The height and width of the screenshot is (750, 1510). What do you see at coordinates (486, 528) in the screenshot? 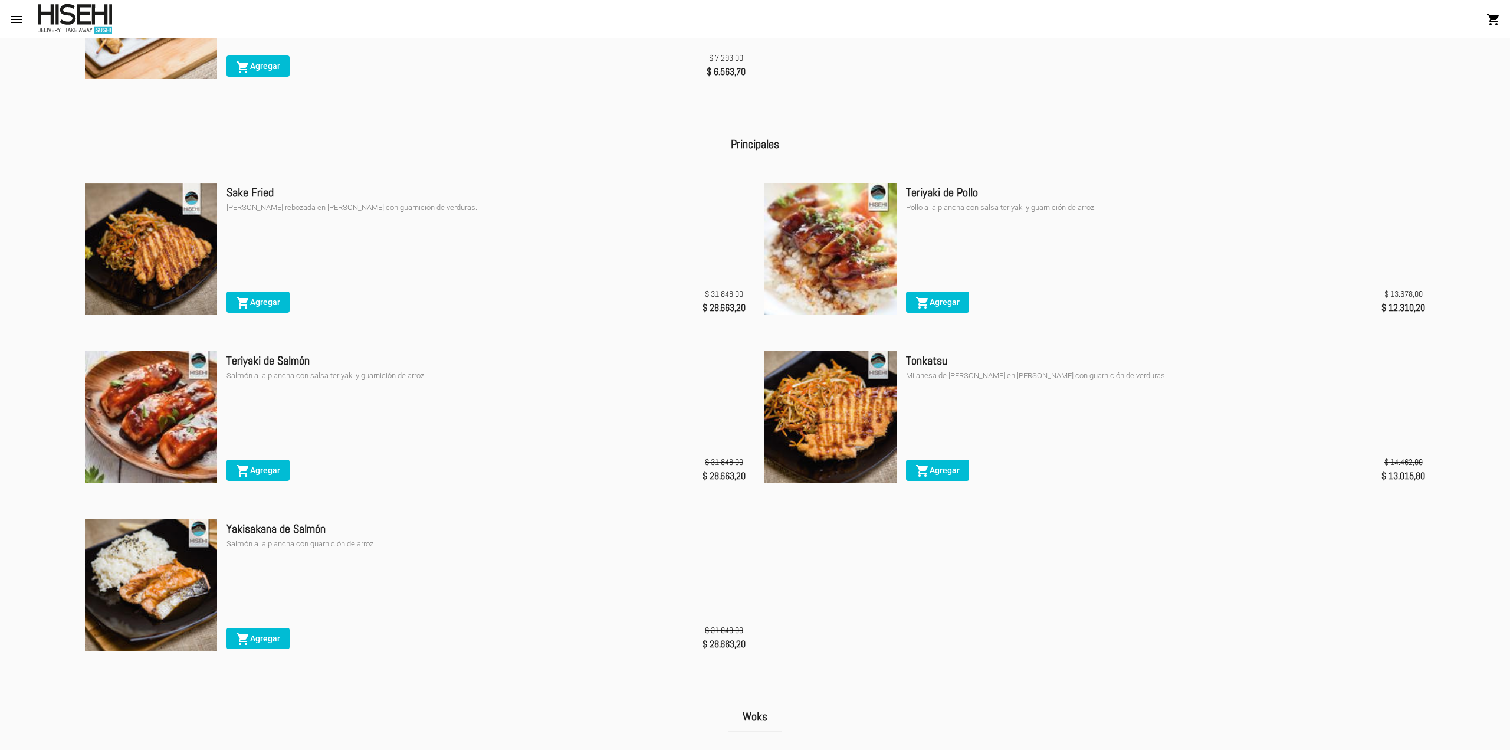
I see `div: Yakisakana de Salmón` at bounding box center [486, 528].